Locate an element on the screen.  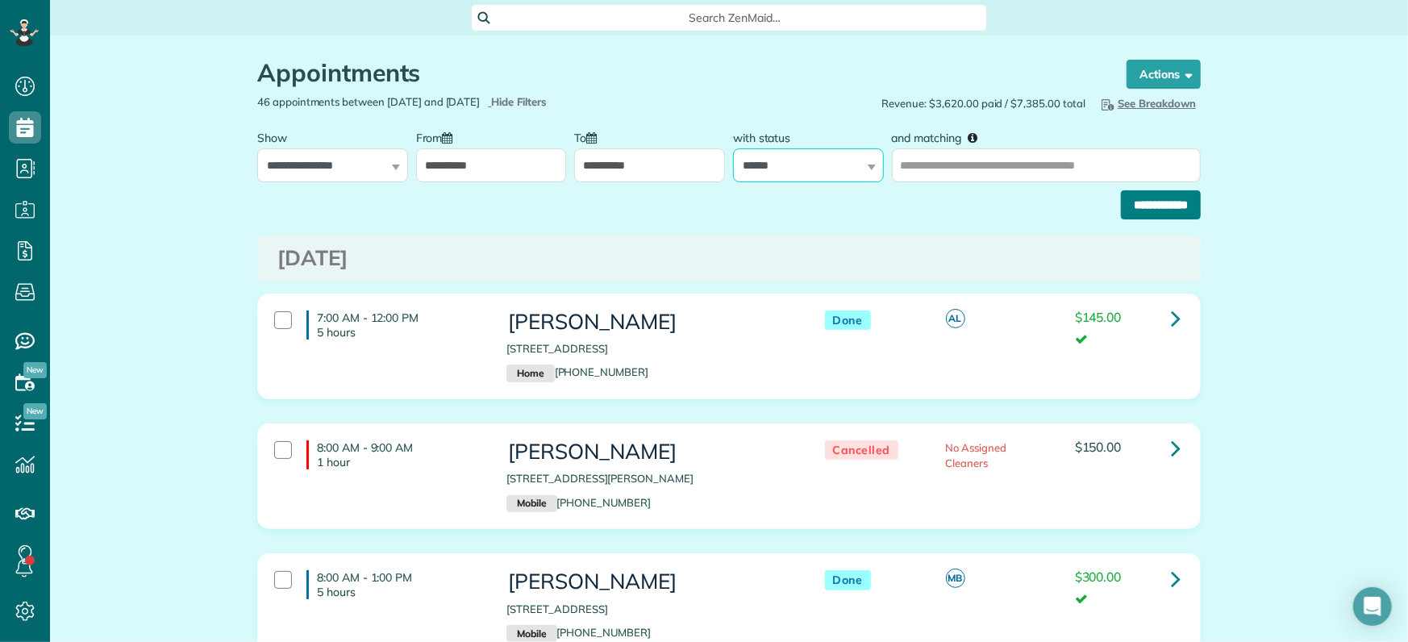
span: Hide Filters is located at coordinates (518, 102).